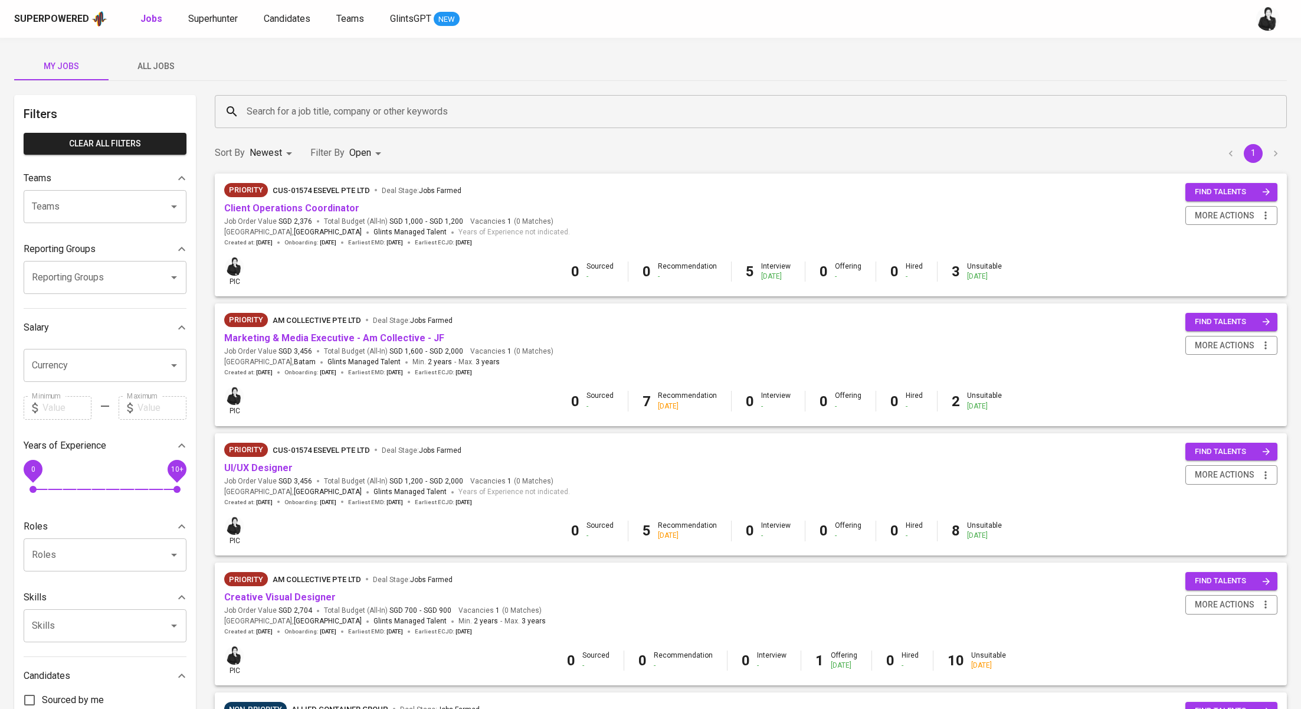 The width and height of the screenshot is (1301, 709). I want to click on div: Salary, so click(105, 328).